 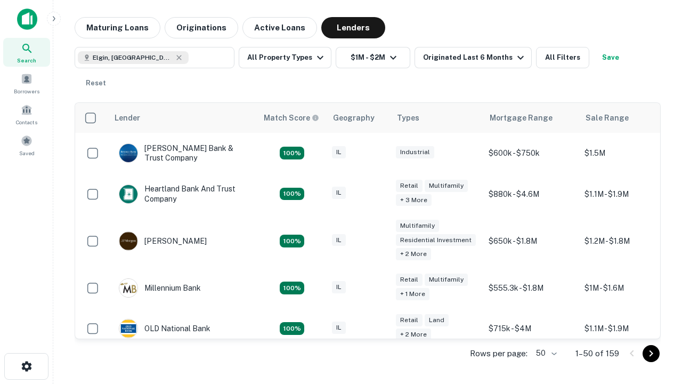 What do you see at coordinates (627, 153) in the screenshot?
I see `td: $1.5M` at bounding box center [627, 153].